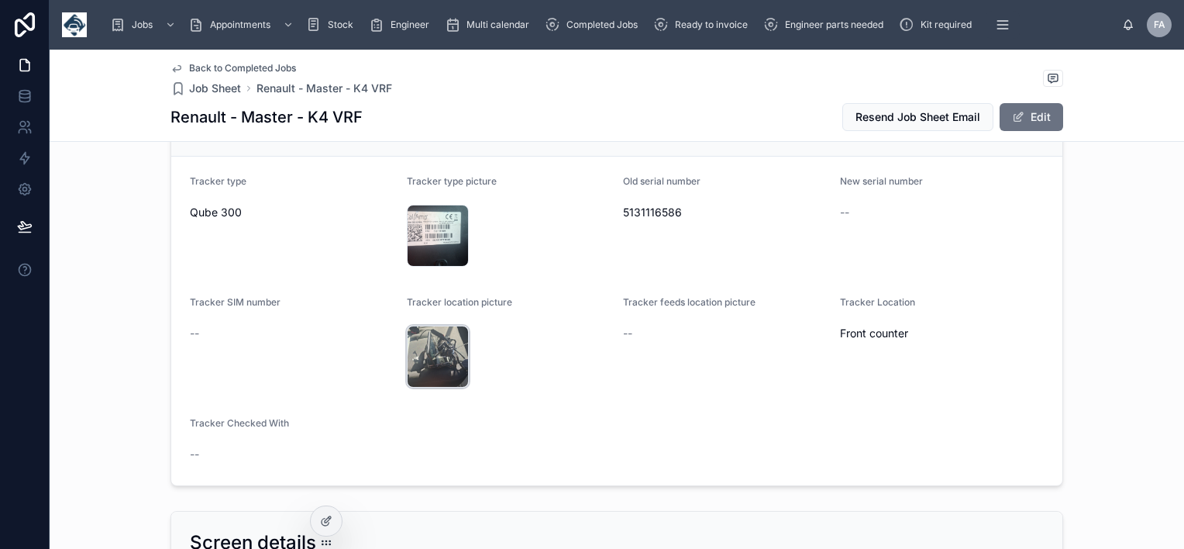 The width and height of the screenshot is (1184, 549). Describe the element at coordinates (834, 25) in the screenshot. I see `span: Engineer parts needed` at that location.